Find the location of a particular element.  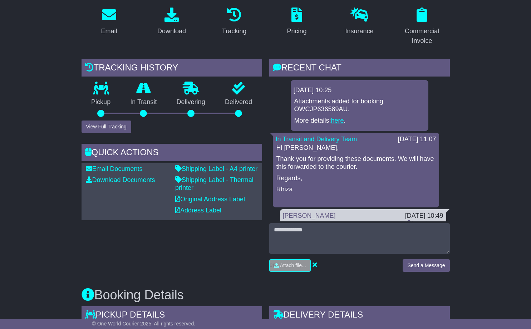

a: Attachment is located at coordinates (424, 224).